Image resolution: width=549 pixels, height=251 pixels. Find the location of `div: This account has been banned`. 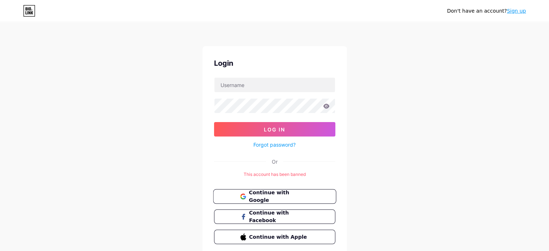

div: This account has been banned is located at coordinates (275, 174).